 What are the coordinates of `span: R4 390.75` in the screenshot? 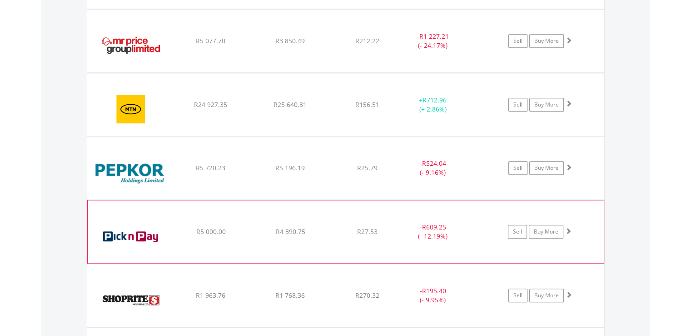 It's located at (290, 231).